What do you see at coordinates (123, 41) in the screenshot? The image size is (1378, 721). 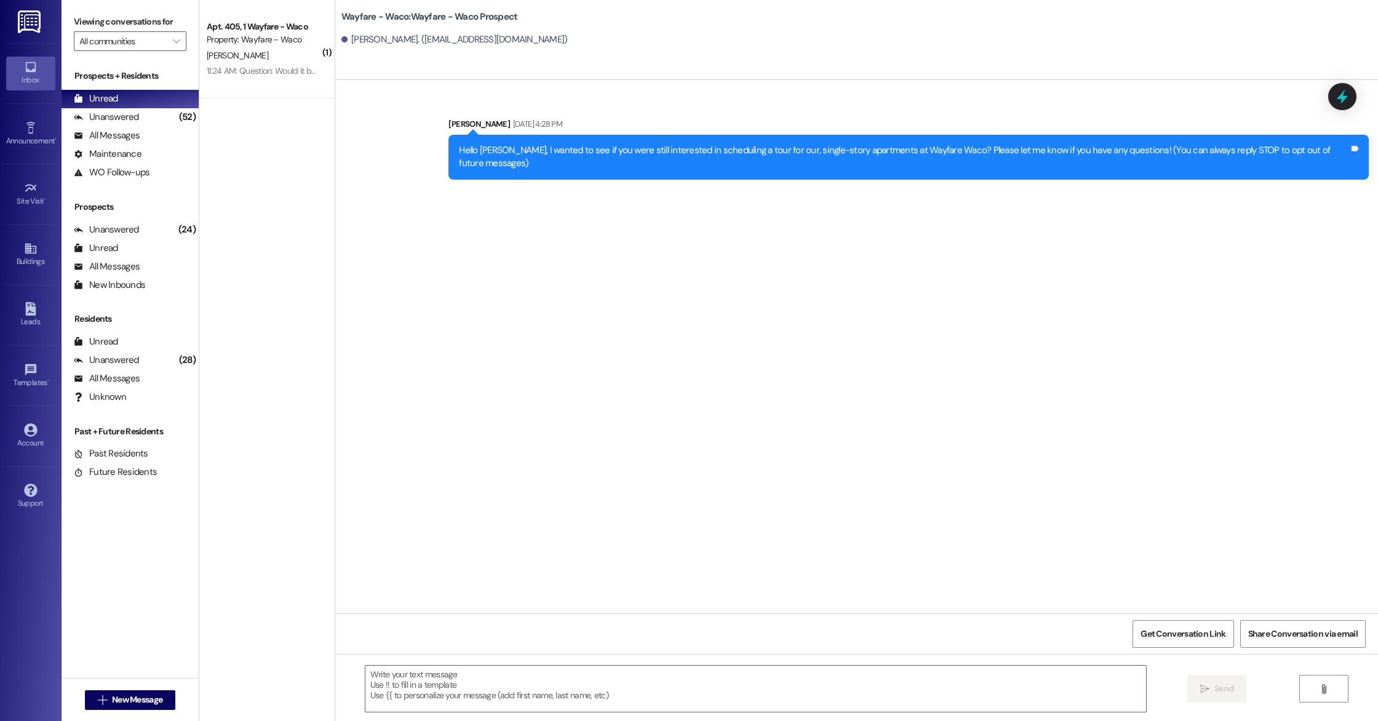 I see `input: All communities` at bounding box center [123, 41].